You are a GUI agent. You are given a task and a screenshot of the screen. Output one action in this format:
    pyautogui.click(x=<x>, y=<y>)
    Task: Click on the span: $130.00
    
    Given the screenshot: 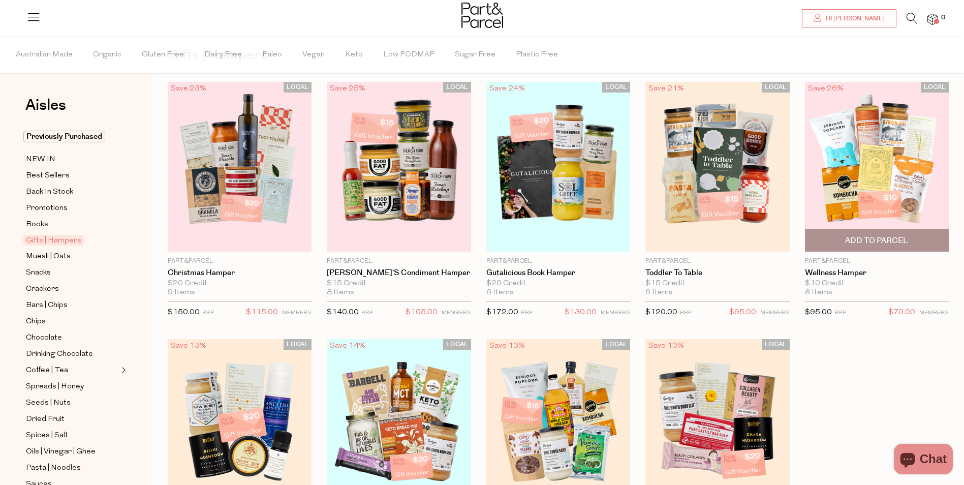 What is the action you would take?
    pyautogui.click(x=580, y=312)
    